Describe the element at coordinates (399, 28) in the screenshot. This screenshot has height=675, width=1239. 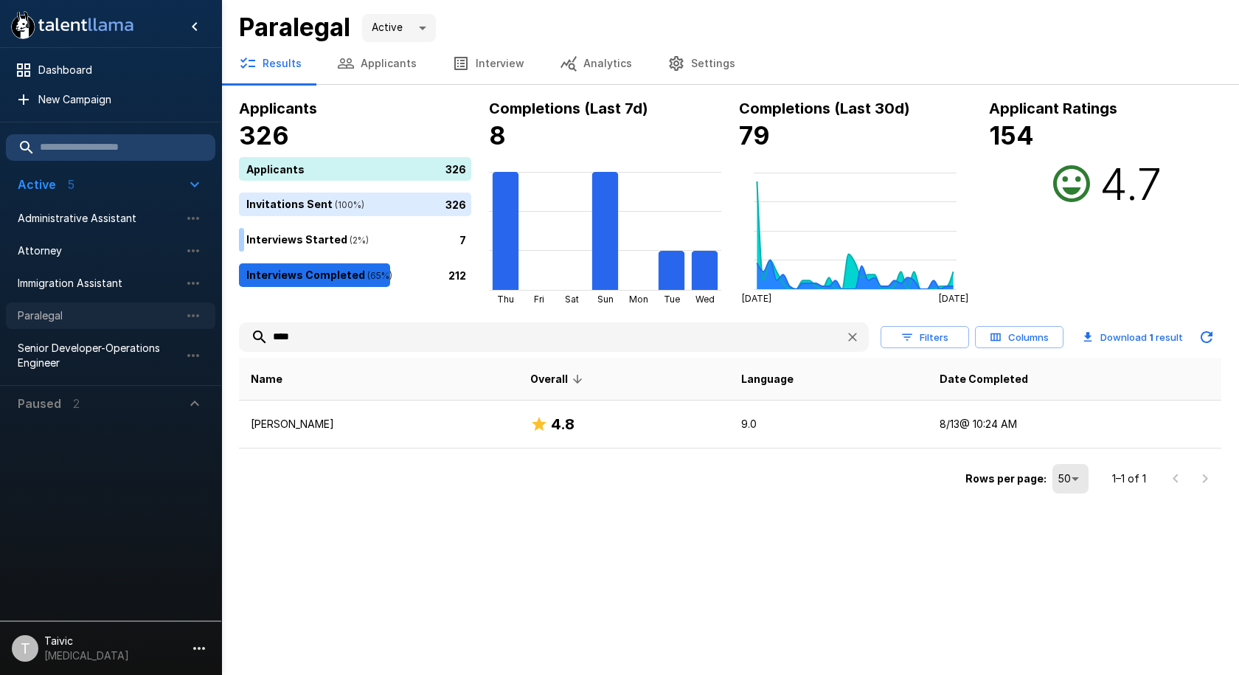
I see `div: Active` at that location.